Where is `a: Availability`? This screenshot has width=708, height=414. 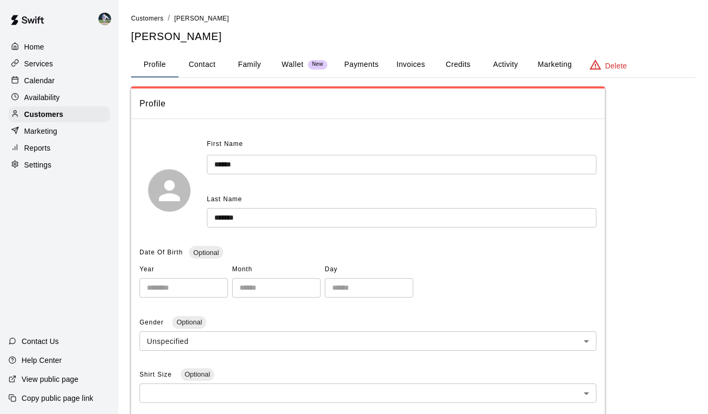 a: Availability is located at coordinates (59, 97).